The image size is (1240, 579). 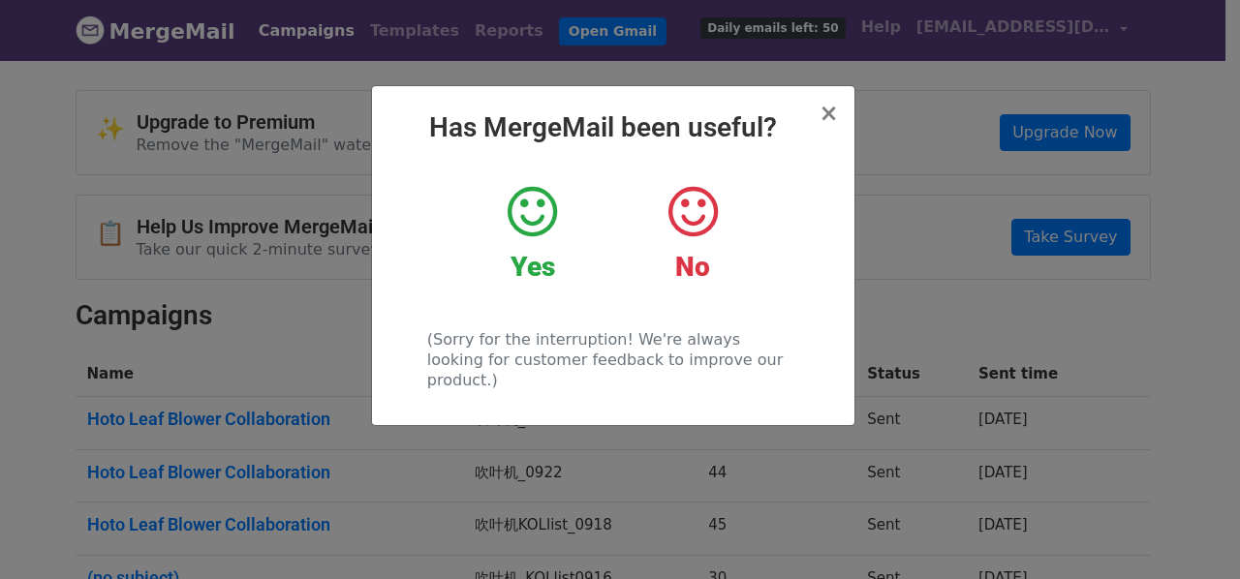 What do you see at coordinates (692, 233) in the screenshot?
I see `a: No` at bounding box center [692, 233].